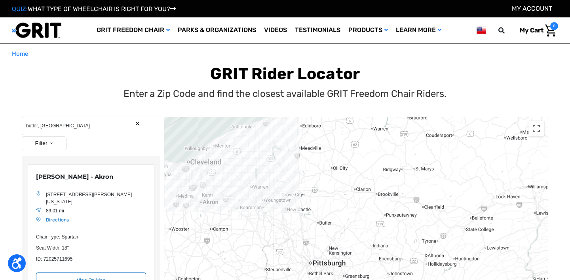 The height and width of the screenshot is (280, 570). I want to click on img: us.png, so click(481, 30).